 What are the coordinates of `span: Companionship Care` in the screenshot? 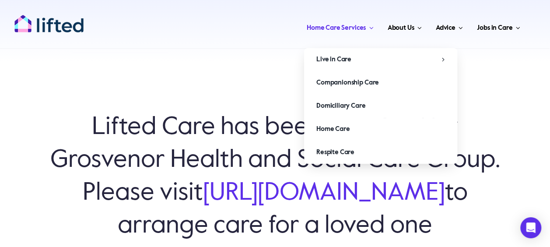 It's located at (347, 83).